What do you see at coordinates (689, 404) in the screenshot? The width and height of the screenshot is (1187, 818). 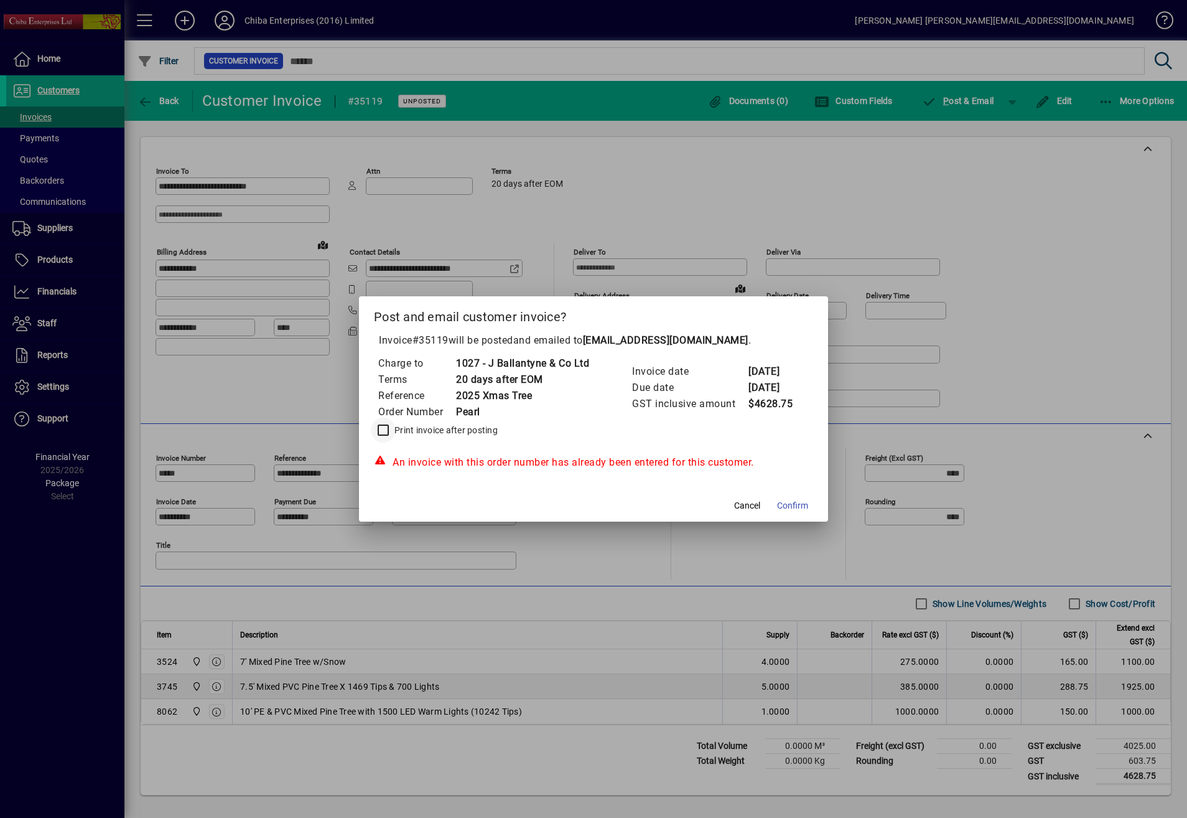 I see `td: GST inclusive amount` at bounding box center [689, 404].